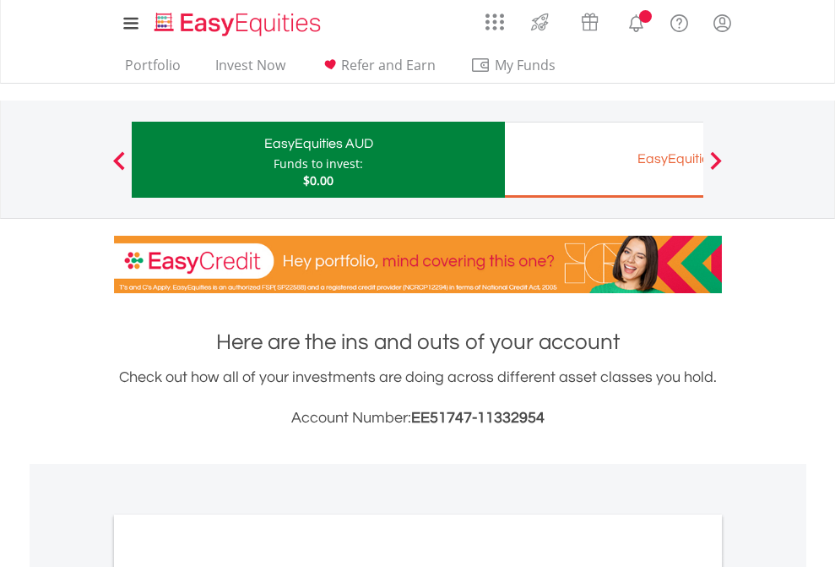 The image size is (835, 567). Describe the element at coordinates (589, 19) in the screenshot. I see `a: Vouchers` at that location.